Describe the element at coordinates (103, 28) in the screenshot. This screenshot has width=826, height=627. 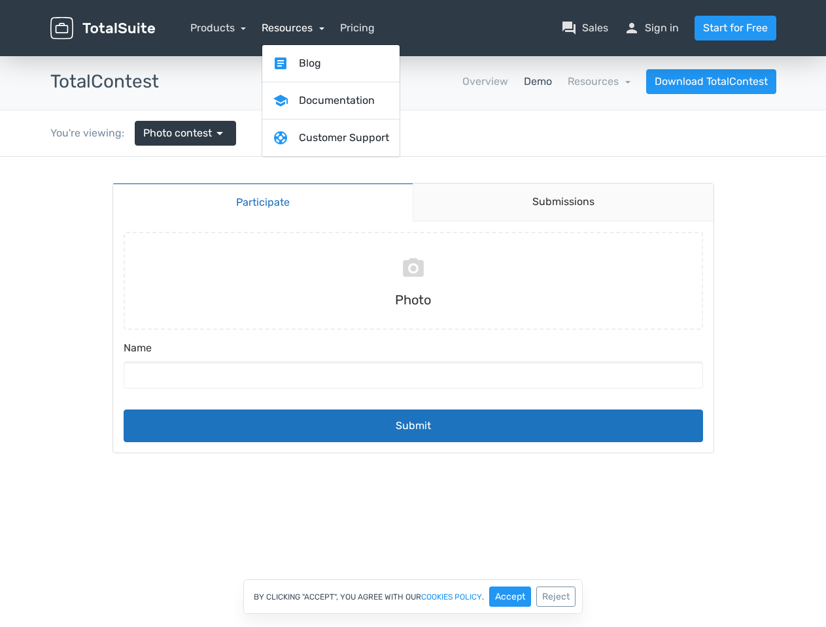
I see `img: TotalSuite for WordPress` at that location.